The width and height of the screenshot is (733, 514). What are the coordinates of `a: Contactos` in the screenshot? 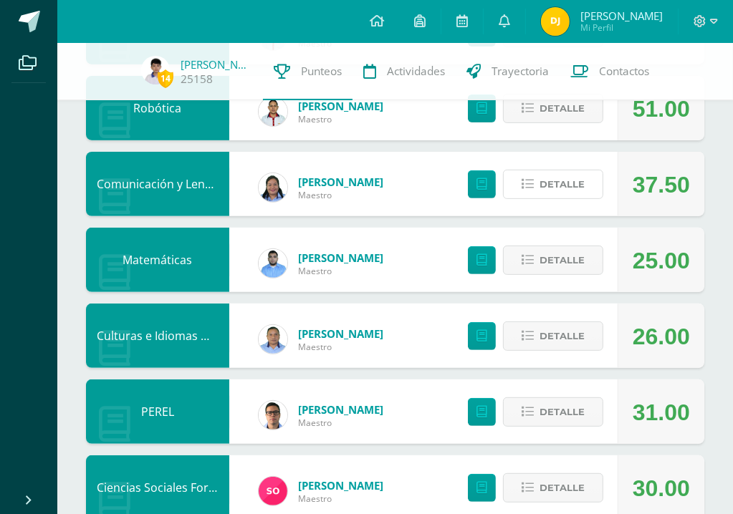 It's located at (610, 72).